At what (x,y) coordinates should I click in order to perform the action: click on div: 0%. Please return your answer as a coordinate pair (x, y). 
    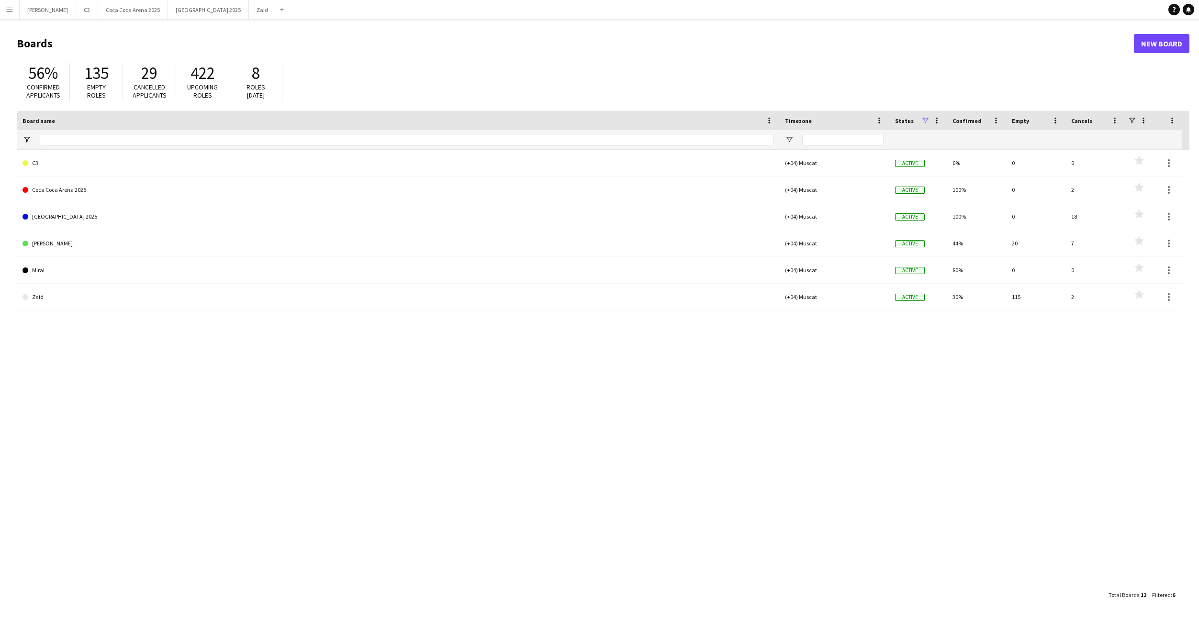
    Looking at the image, I should click on (976, 163).